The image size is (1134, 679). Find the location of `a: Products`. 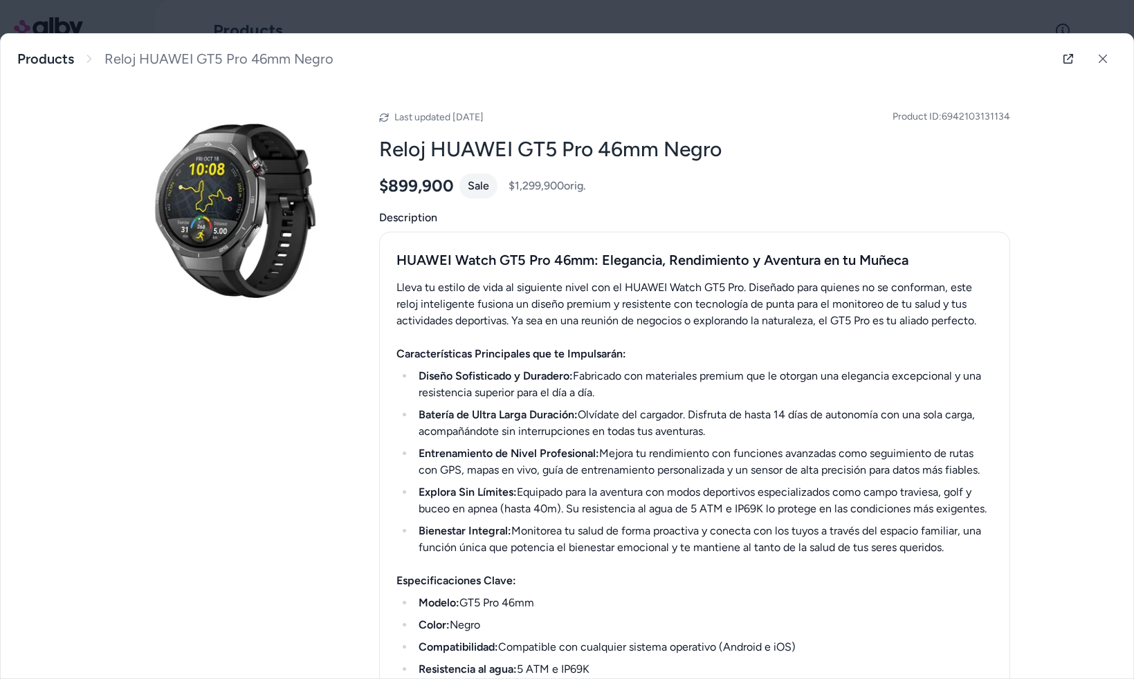

a: Products is located at coordinates (46, 59).